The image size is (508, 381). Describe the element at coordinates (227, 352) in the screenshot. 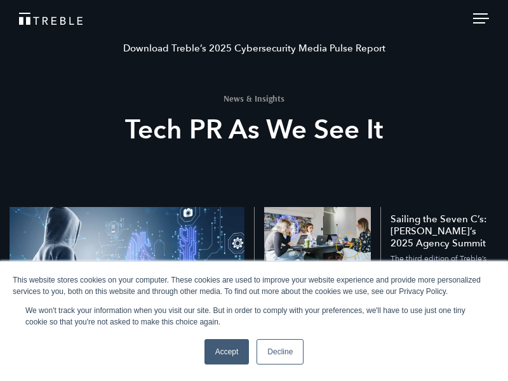

I see `a: Accept` at that location.